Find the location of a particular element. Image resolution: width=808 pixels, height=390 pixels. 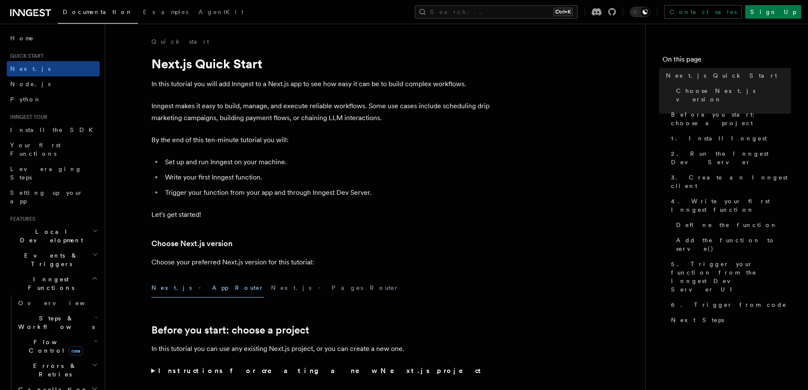

li: Set up and run Inngest on your machine. is located at coordinates (327, 162).